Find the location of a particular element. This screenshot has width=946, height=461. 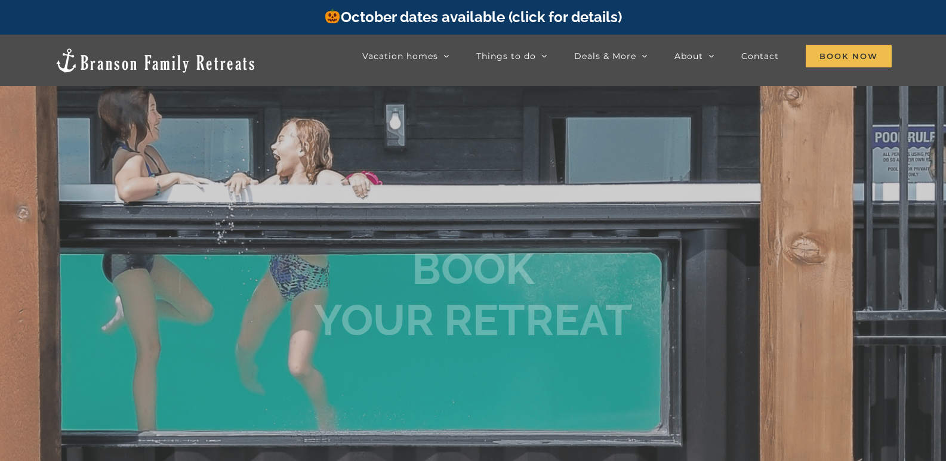

span: Deals & More is located at coordinates (605, 56).